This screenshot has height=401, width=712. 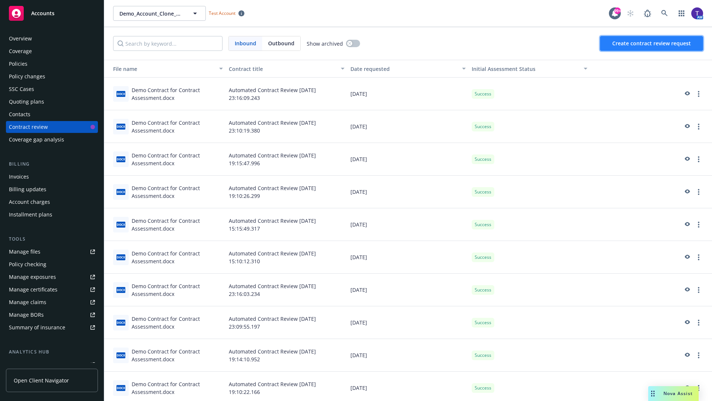 What do you see at coordinates (37, 327) in the screenshot?
I see `div: Summary of insurance` at bounding box center [37, 327].